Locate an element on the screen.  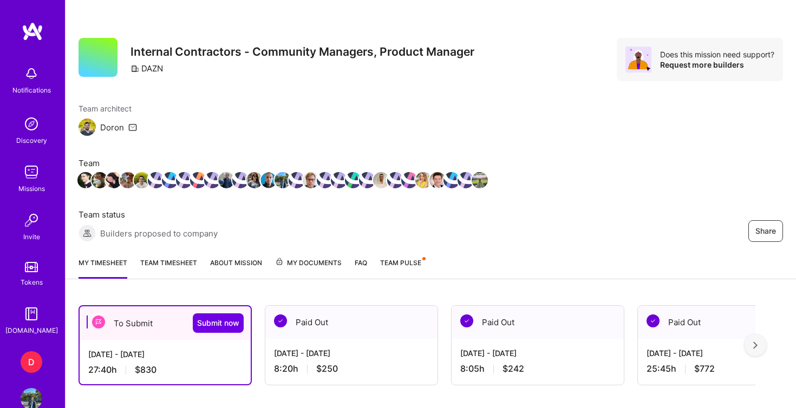
img: teamwork is located at coordinates (31, 172).